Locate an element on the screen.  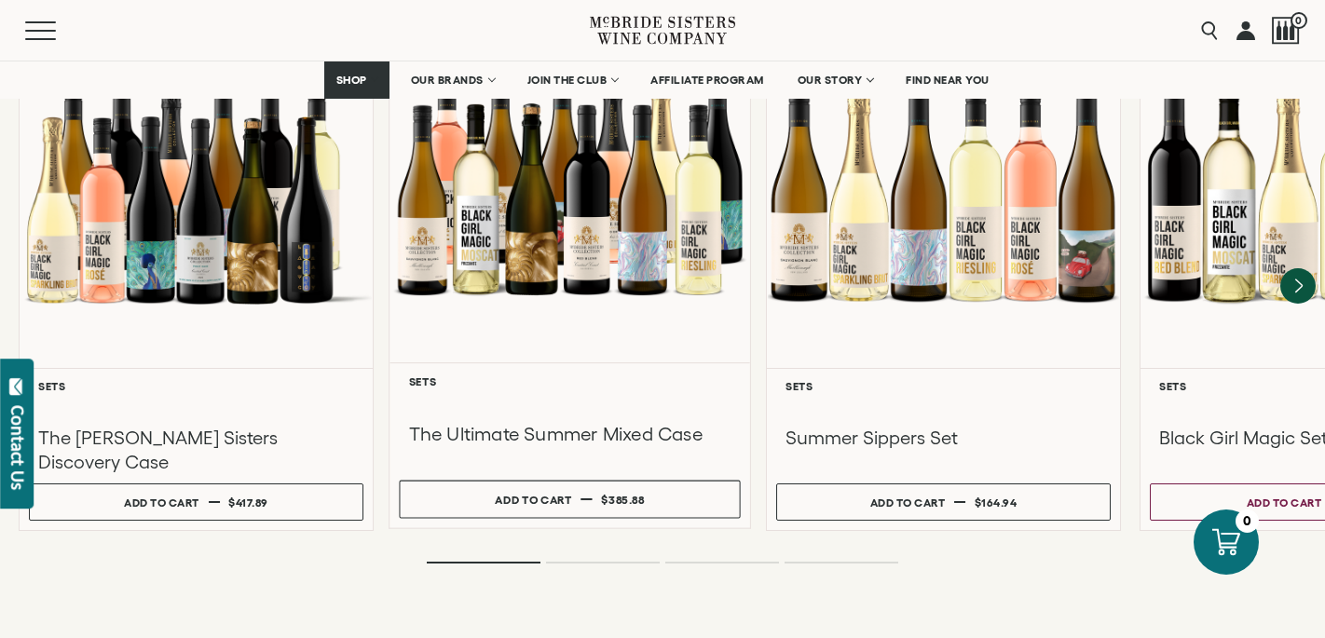
button: Add to cart $417.89 is located at coordinates (196, 502).